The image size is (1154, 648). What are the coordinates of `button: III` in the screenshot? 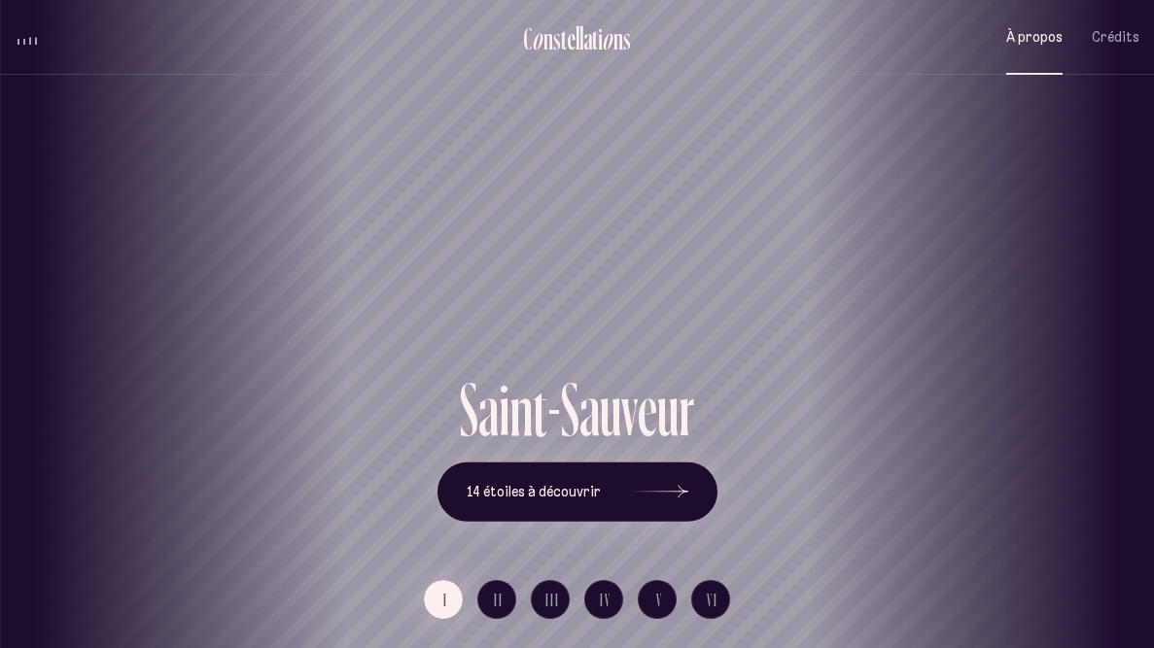 It's located at (550, 600).